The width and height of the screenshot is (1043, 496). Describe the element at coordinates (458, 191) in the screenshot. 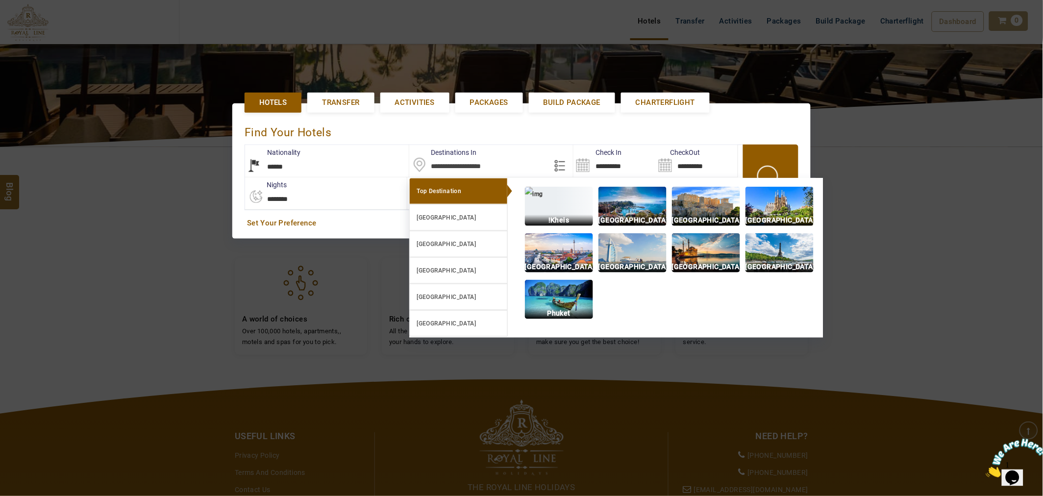

I see `a: Top Destination` at that location.